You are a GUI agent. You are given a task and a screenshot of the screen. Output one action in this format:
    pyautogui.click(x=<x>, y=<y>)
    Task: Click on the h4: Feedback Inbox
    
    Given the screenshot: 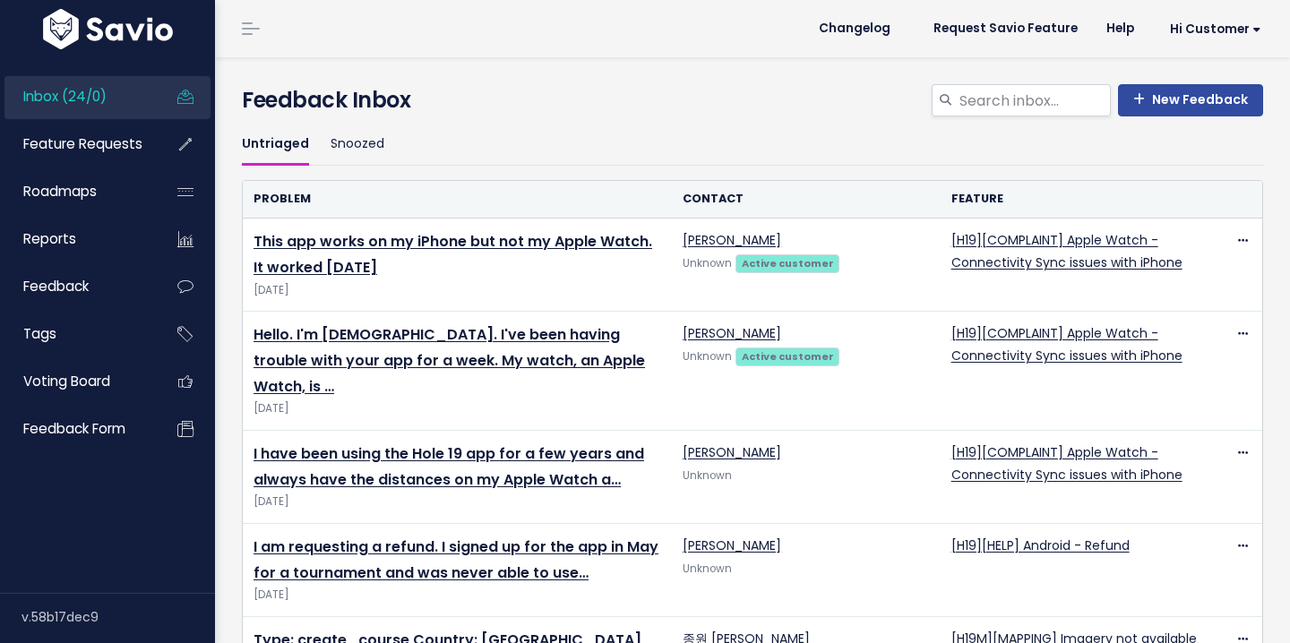 What is the action you would take?
    pyautogui.click(x=753, y=100)
    